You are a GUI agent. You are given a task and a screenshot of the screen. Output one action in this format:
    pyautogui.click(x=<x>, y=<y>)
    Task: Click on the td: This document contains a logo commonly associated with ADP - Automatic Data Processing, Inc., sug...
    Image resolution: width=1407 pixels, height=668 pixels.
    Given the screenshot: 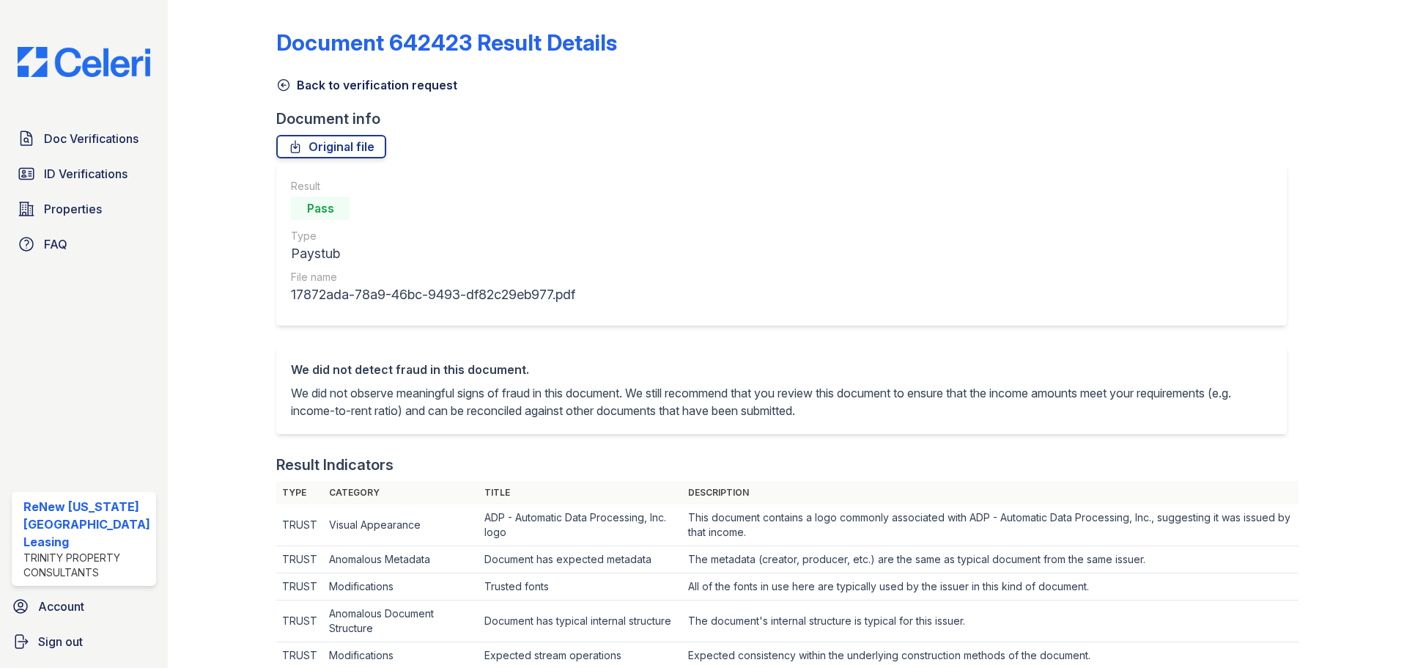 What is the action you would take?
    pyautogui.click(x=990, y=525)
    